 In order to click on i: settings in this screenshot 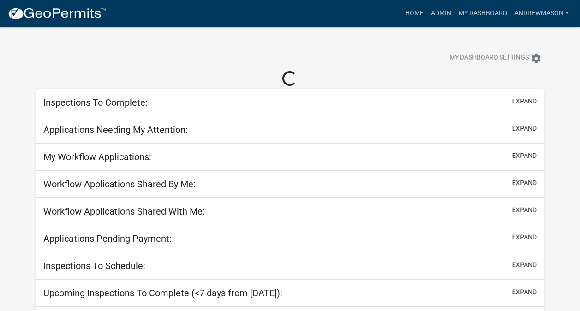, I will do `click(536, 58)`.